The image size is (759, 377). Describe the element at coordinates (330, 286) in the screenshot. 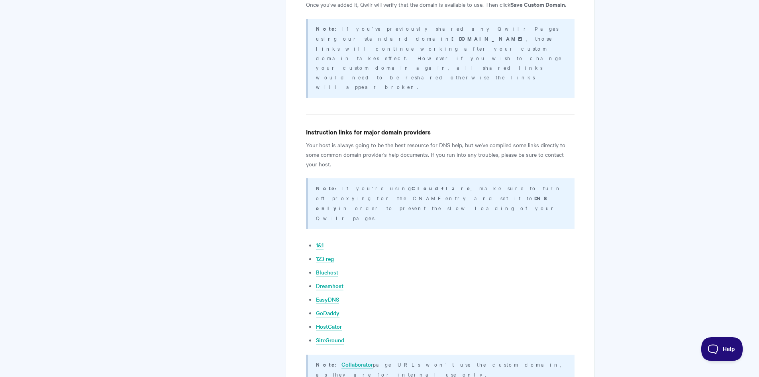

I see `a: Dreamhost` at that location.